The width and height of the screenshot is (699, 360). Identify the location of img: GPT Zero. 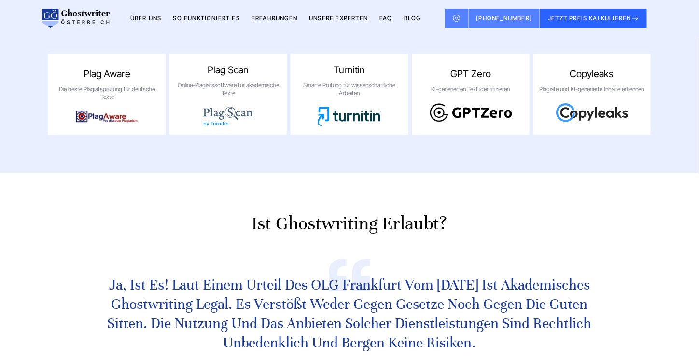
(470, 112).